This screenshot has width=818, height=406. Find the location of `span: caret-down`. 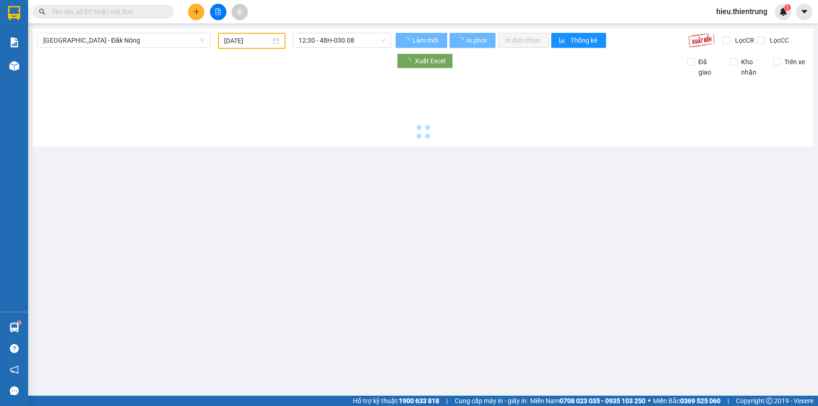

span: caret-down is located at coordinates (804, 12).